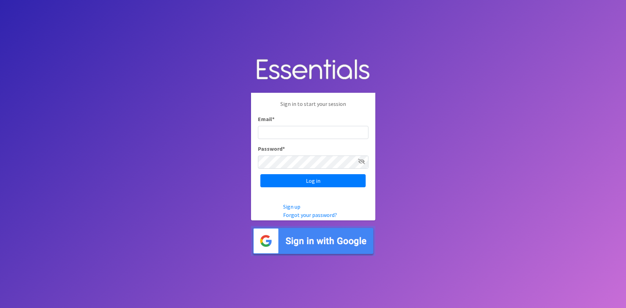 This screenshot has width=626, height=308. What do you see at coordinates (266, 119) in the screenshot?
I see `label: Email` at bounding box center [266, 119].